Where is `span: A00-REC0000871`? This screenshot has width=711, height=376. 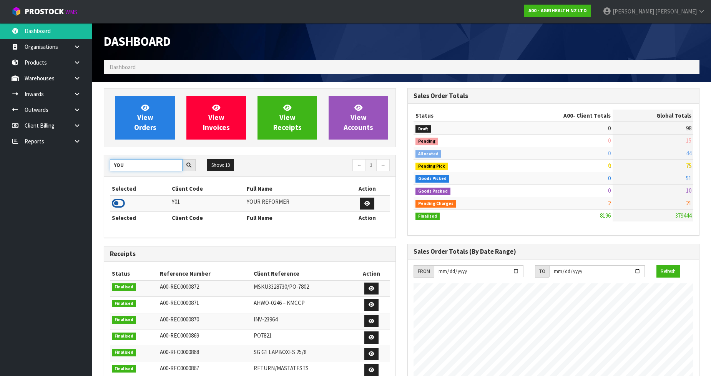
span: A00-REC0000871 is located at coordinates (179, 302).